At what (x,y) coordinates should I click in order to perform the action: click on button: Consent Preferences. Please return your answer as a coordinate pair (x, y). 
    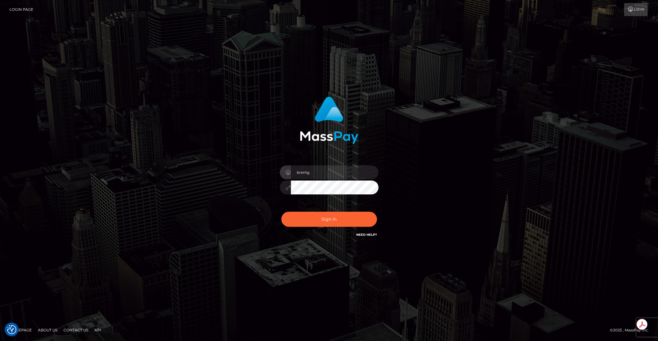
    Looking at the image, I should click on (12, 330).